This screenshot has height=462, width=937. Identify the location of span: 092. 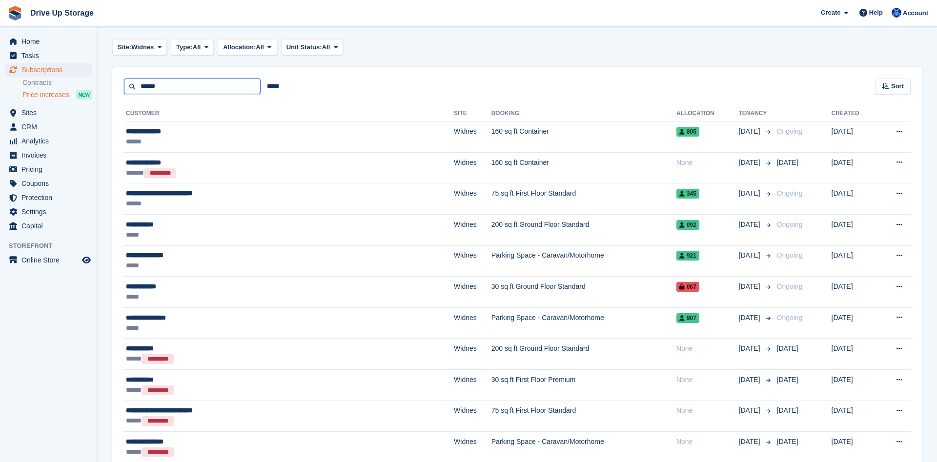
(688, 225).